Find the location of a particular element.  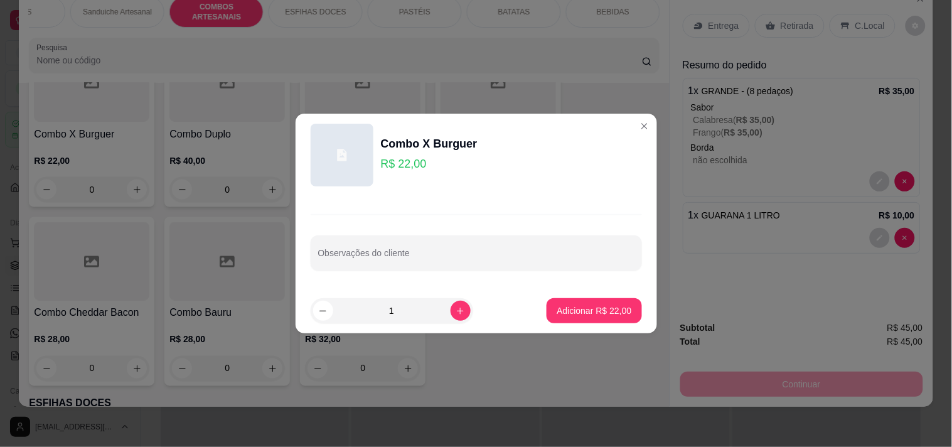

p: Adicionar R$ 22,00 is located at coordinates (594, 311).